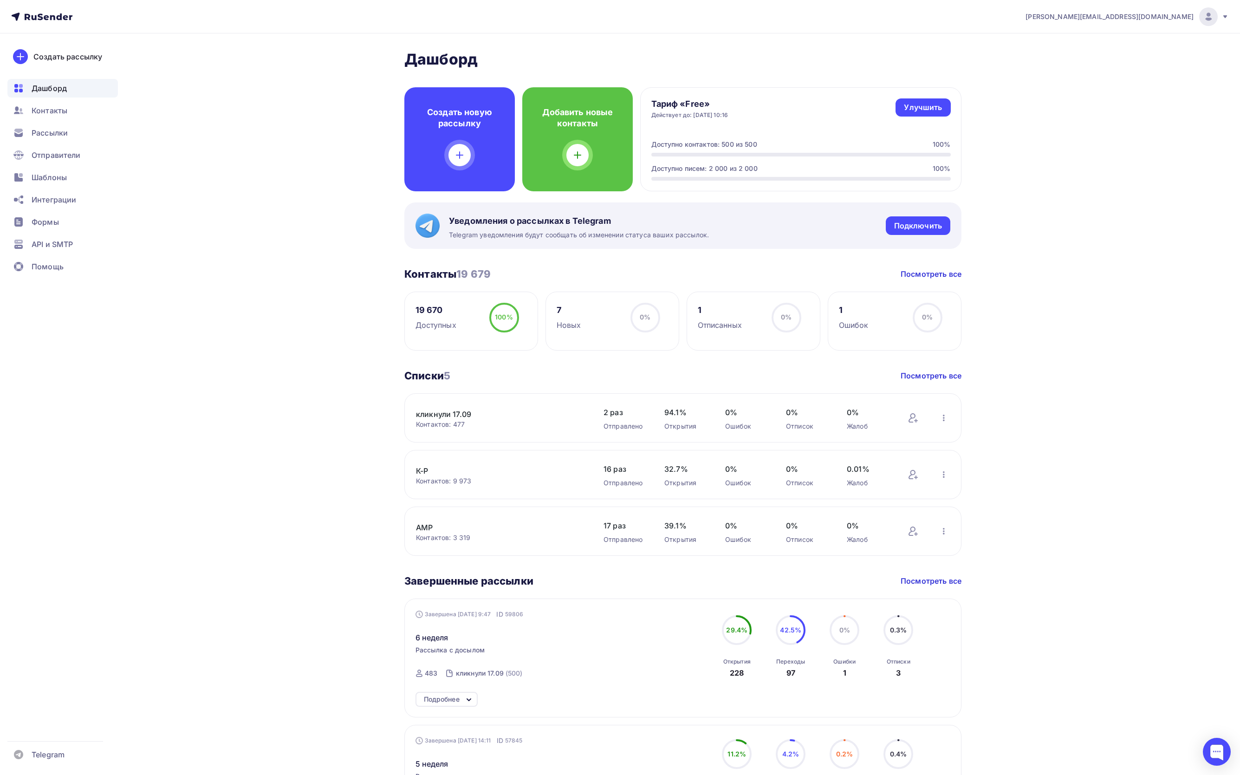  What do you see at coordinates (63, 88) in the screenshot?
I see `a: Дашборд` at bounding box center [63, 88].